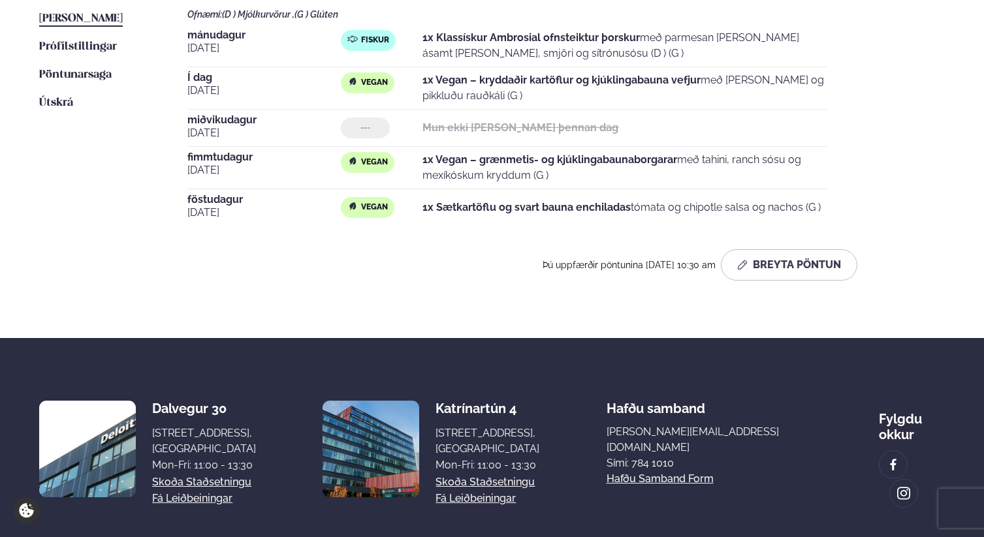  What do you see at coordinates (264, 78) in the screenshot?
I see `span: Í dag` at bounding box center [264, 78].